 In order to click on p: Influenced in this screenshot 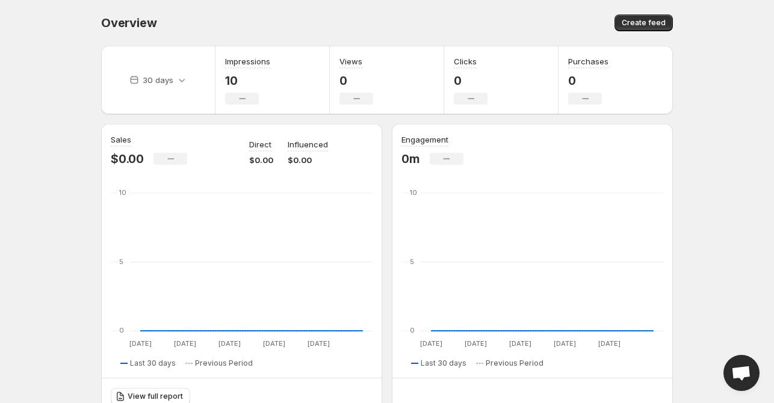, I will do `click(308, 145)`.